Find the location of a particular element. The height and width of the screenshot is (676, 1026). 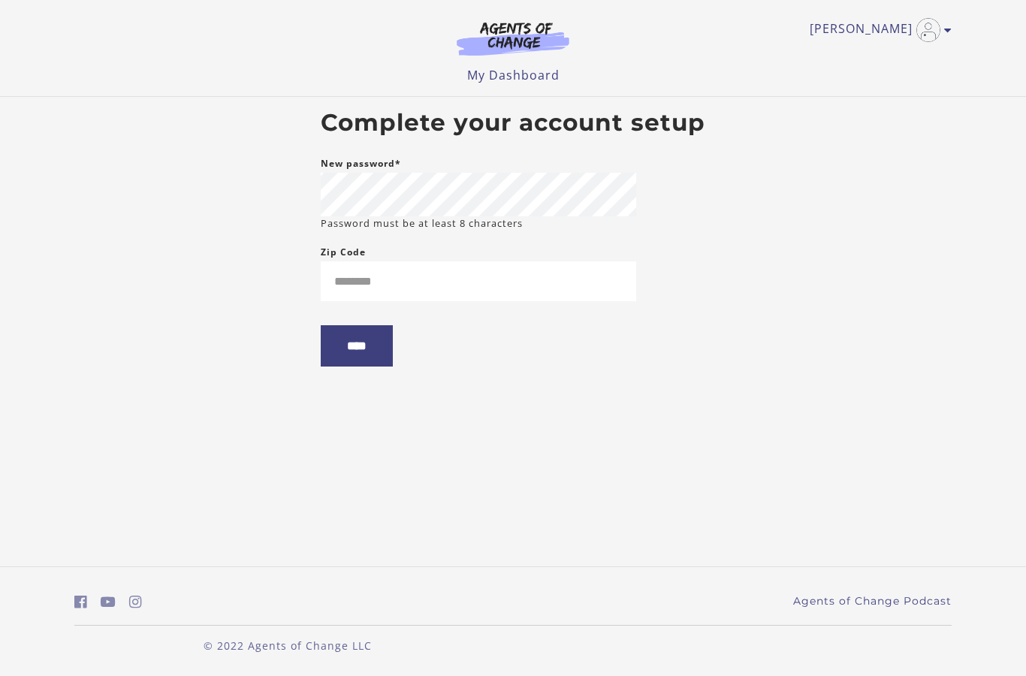

a: https://www.instagram.com/agentsofchangeprep/ (Open in a new window) is located at coordinates (135, 602).